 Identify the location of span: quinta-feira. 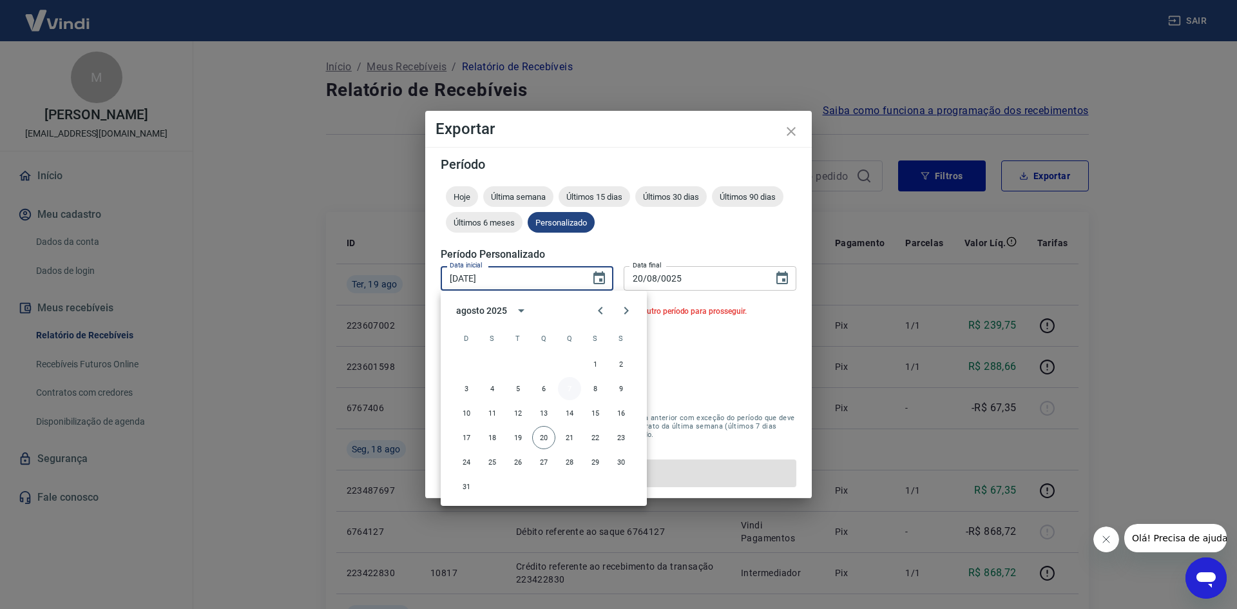
(570, 338).